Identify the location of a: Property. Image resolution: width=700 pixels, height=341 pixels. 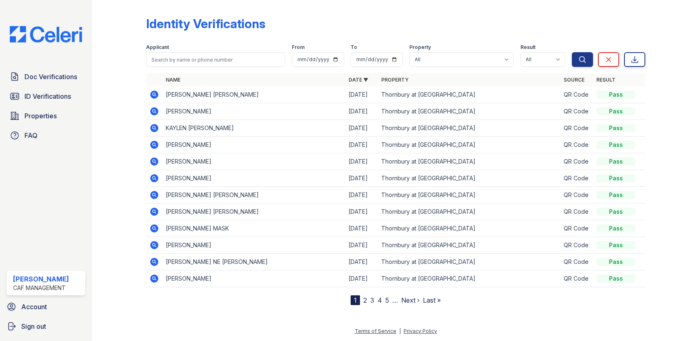
(395, 80).